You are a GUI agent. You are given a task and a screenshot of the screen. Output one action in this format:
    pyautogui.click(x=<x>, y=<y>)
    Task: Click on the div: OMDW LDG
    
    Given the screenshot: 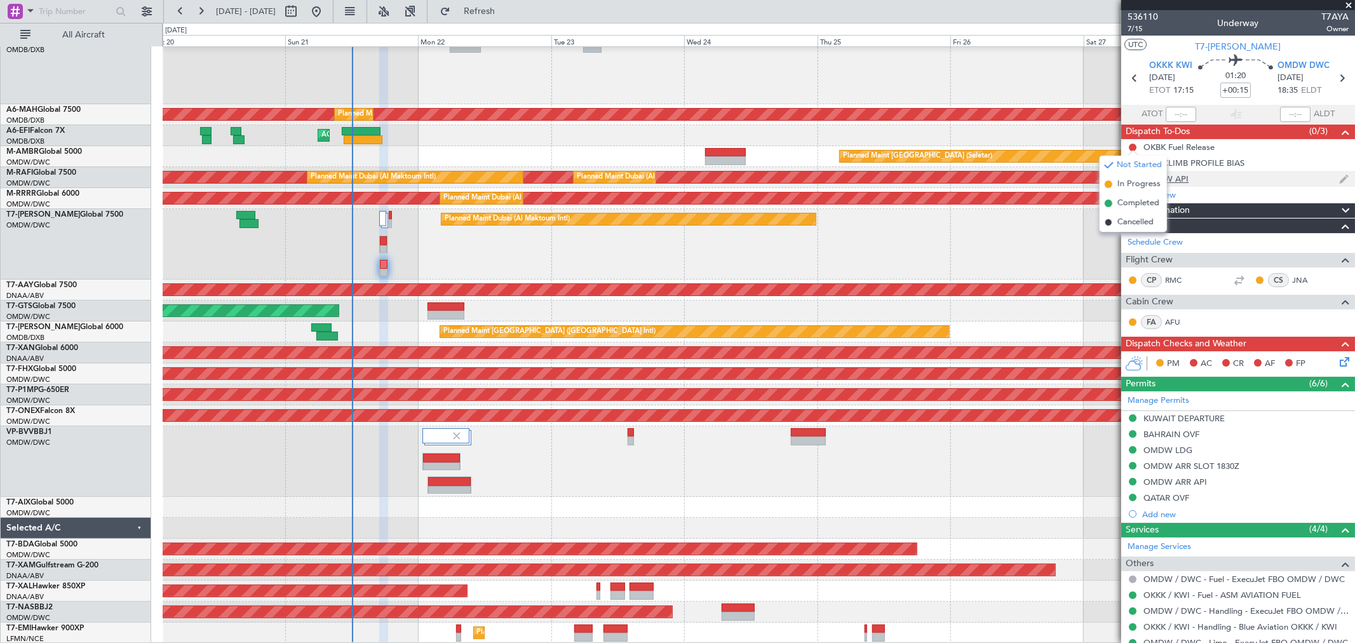 What is the action you would take?
    pyautogui.click(x=1168, y=450)
    